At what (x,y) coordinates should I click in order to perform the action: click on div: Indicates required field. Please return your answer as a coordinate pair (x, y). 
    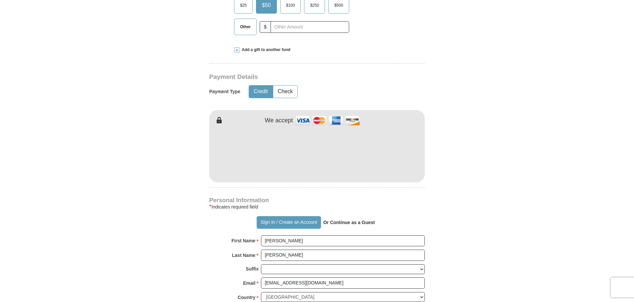
    Looking at the image, I should click on (317, 207).